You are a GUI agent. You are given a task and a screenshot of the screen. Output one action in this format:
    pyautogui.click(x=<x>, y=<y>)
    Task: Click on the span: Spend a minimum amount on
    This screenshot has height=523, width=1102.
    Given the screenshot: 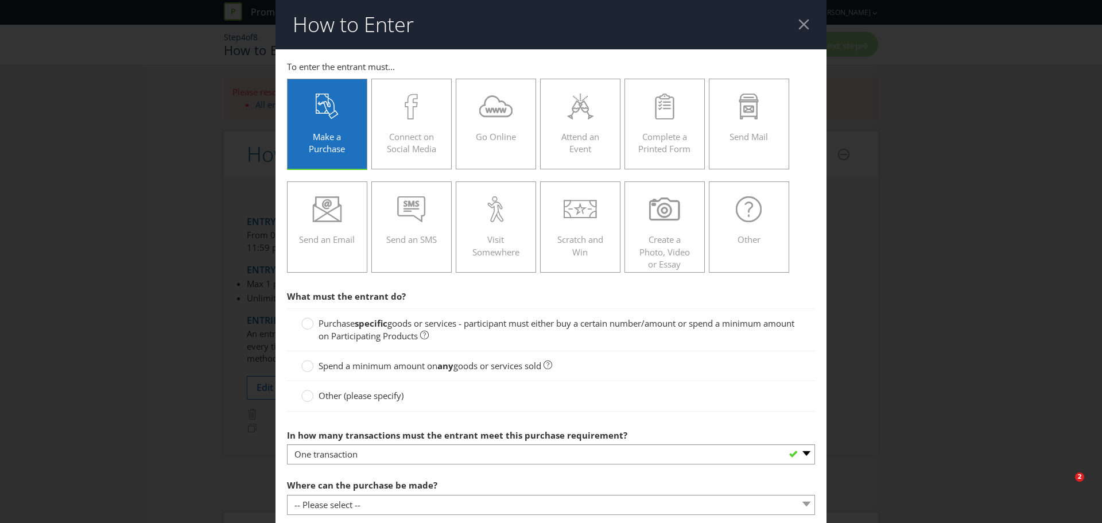 What is the action you would take?
    pyautogui.click(x=378, y=366)
    